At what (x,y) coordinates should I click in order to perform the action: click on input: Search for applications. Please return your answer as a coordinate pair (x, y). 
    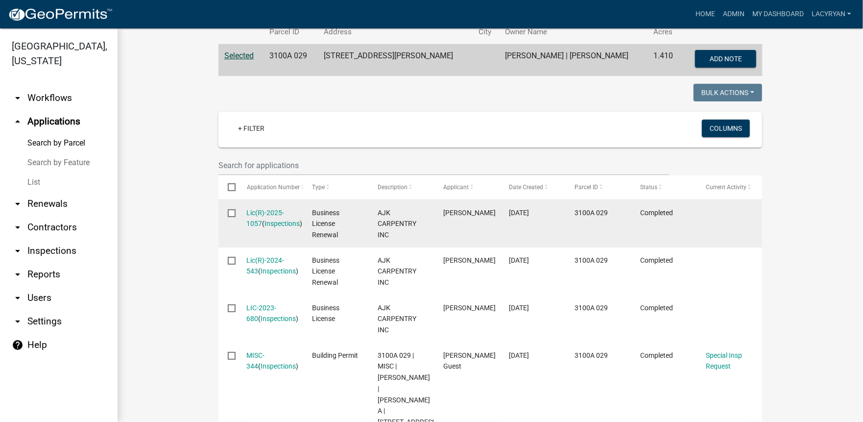
    Looking at the image, I should click on (444, 165).